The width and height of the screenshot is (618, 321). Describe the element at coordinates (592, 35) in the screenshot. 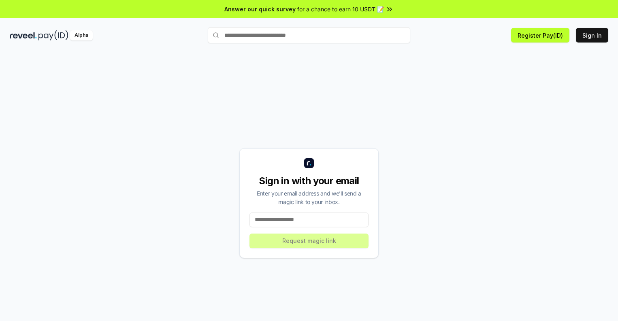

I see `button: Sign In` at that location.